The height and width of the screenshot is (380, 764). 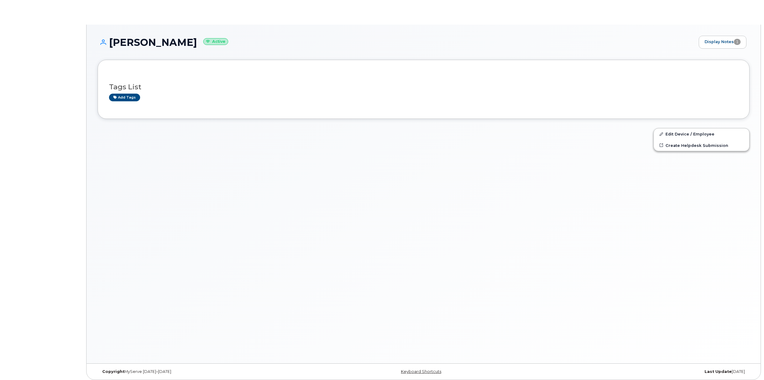 What do you see at coordinates (421, 371) in the screenshot?
I see `a: Keyboard Shortcuts` at bounding box center [421, 371].